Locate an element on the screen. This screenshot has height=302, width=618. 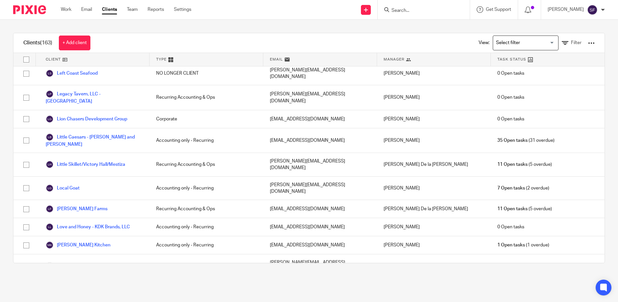
span: Filter is located at coordinates (577, 43).